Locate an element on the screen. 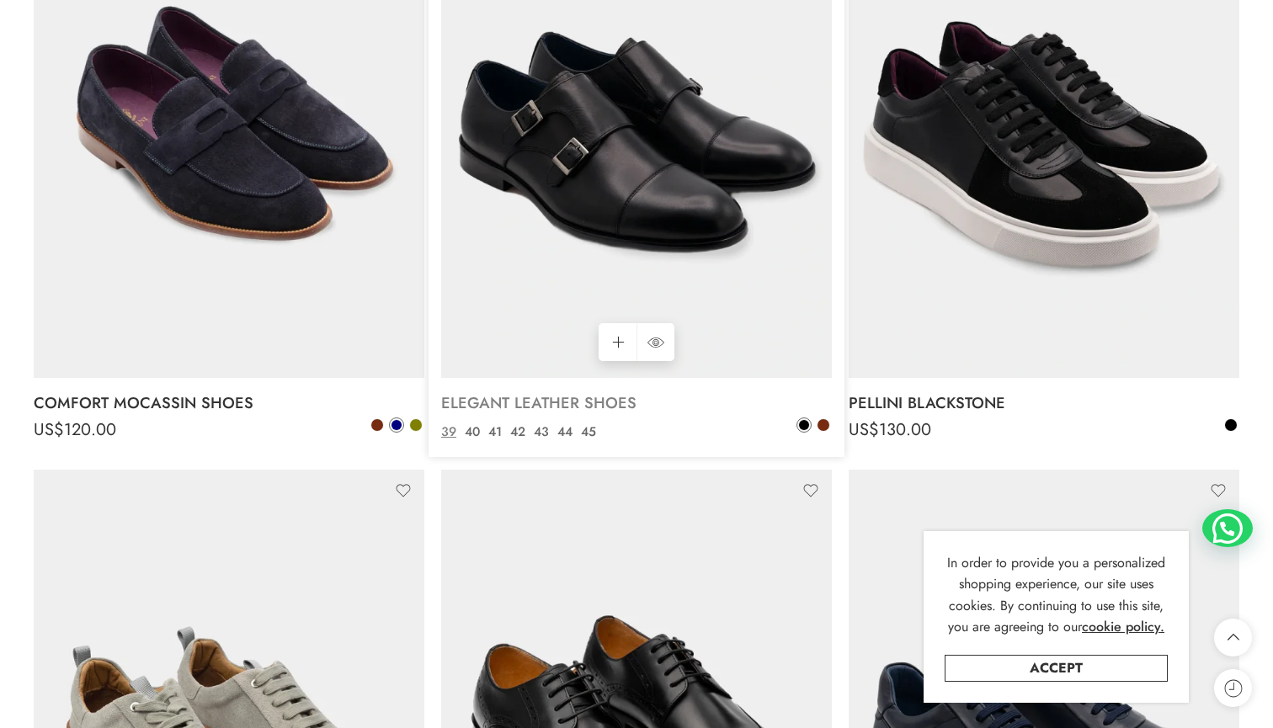 The height and width of the screenshot is (728, 1273). a: Navy is located at coordinates (397, 425).